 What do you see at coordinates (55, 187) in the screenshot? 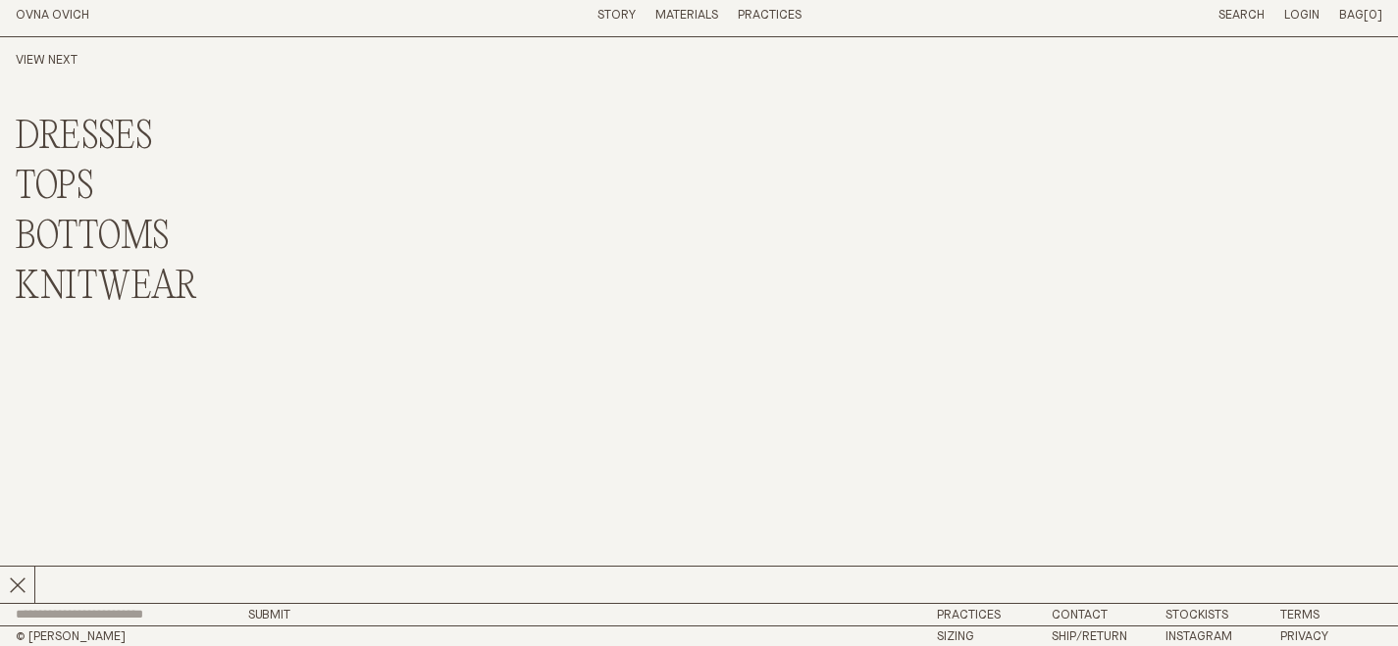
I see `a: TOPS` at bounding box center [55, 187].